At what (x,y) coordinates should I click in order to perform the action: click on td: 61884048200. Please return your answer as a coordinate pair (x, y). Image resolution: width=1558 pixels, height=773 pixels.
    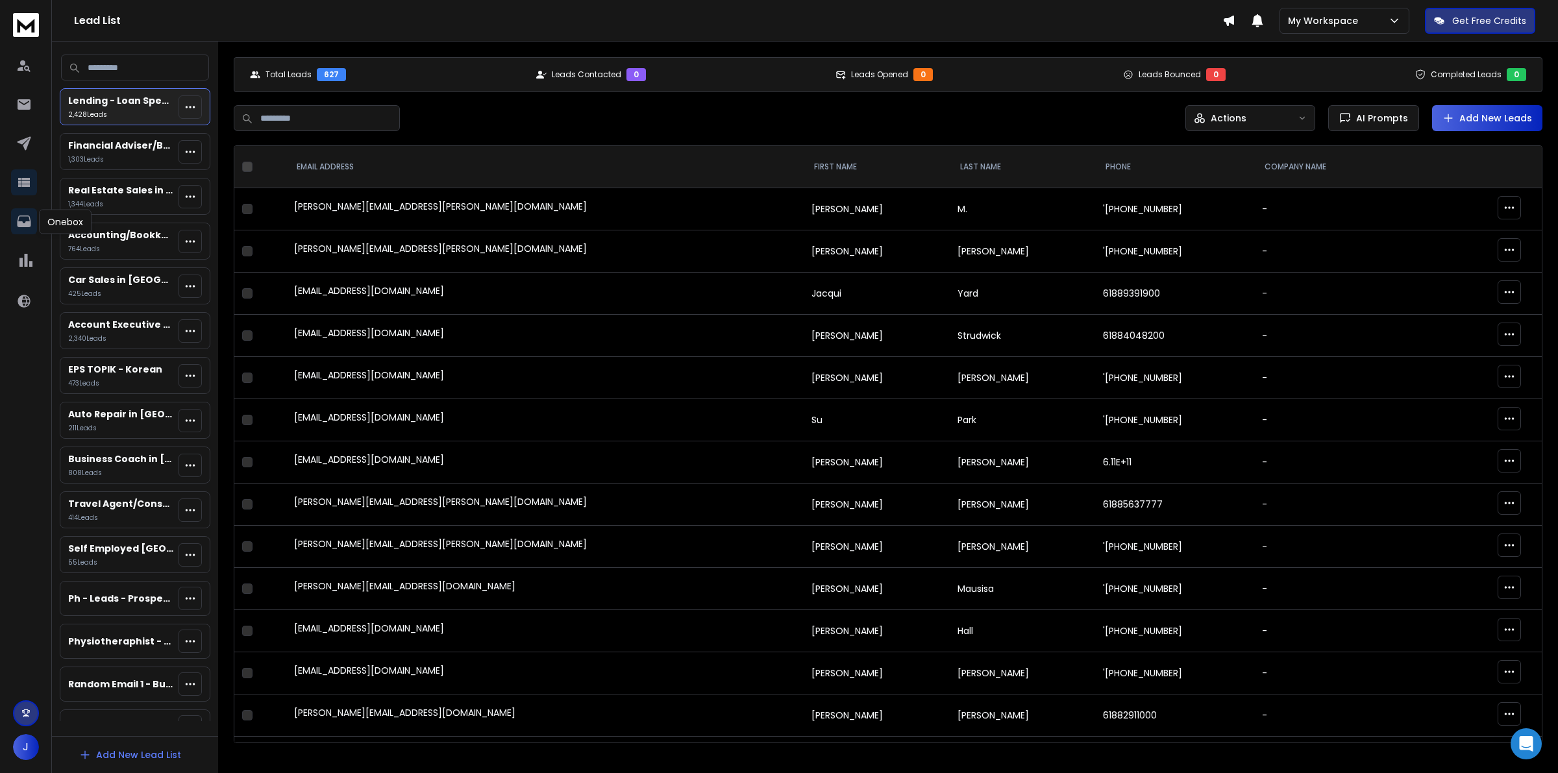
    Looking at the image, I should click on (1174, 336).